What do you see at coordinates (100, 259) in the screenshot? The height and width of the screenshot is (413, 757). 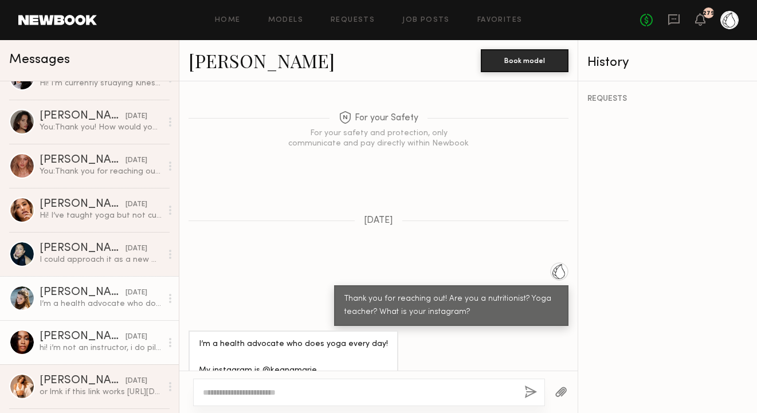 I see `div: I could approach it as a new mom I’ve taken chlorophyll during pregnancy too` at bounding box center [100, 259].